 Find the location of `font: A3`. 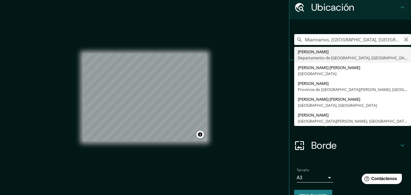

font: A3 is located at coordinates (299, 177).